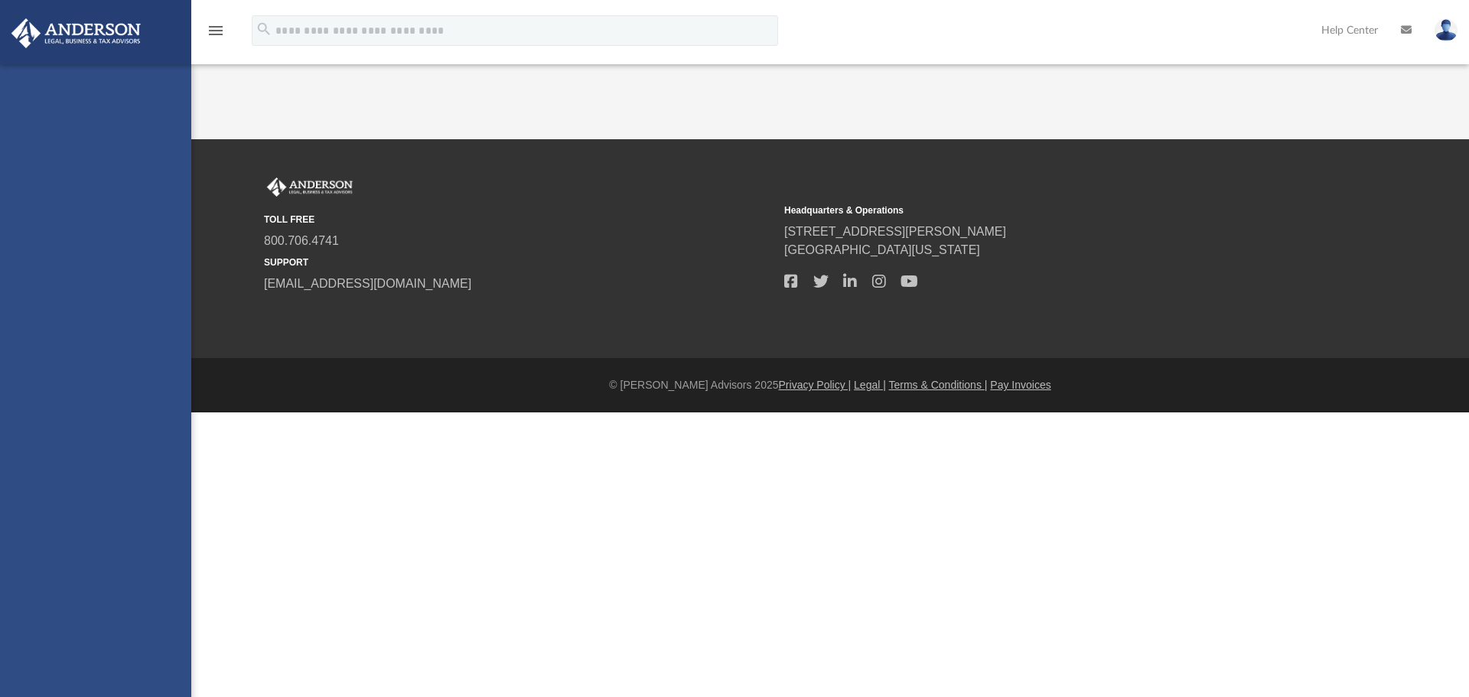 The height and width of the screenshot is (697, 1469). Describe the element at coordinates (264, 29) in the screenshot. I see `i: search` at that location.